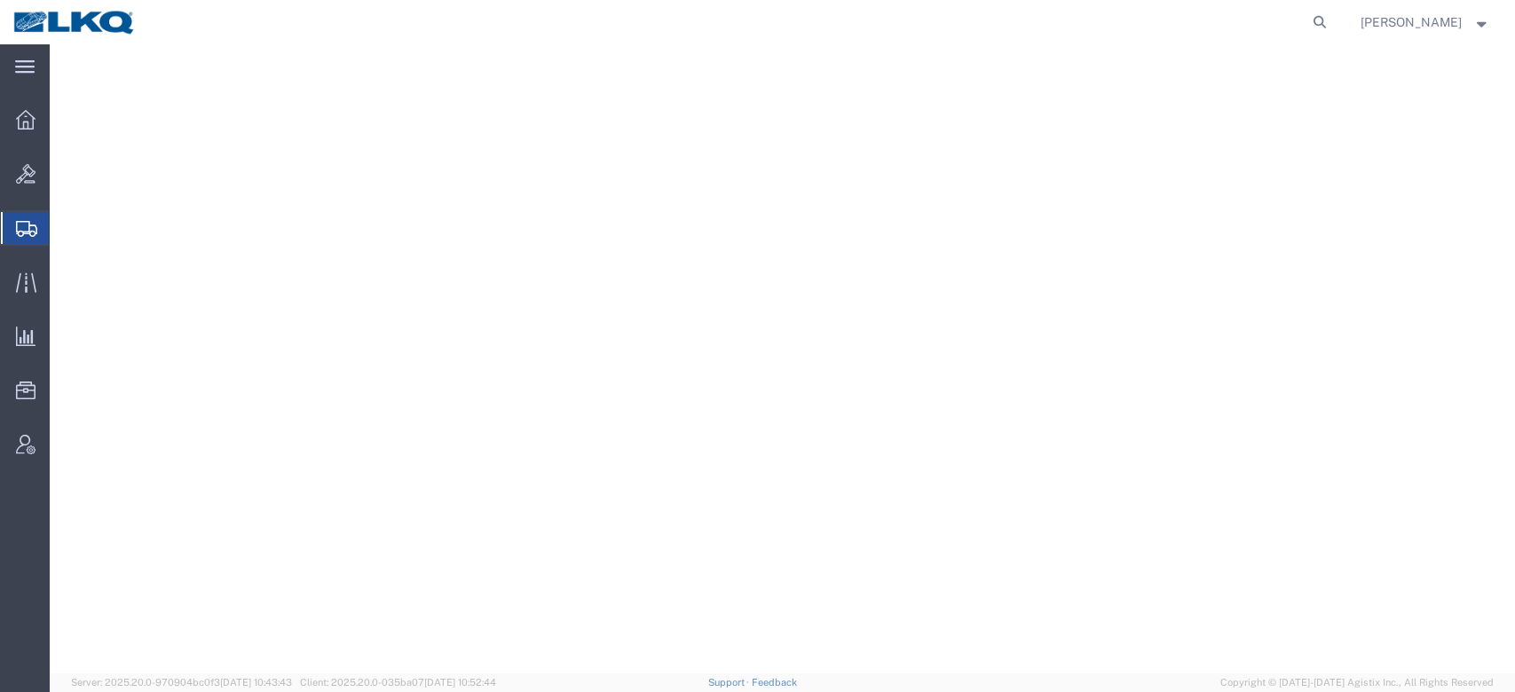 The image size is (1515, 692). What do you see at coordinates (398, 683) in the screenshot?
I see `span: Client: 2025.20.0-035ba07` at bounding box center [398, 683].